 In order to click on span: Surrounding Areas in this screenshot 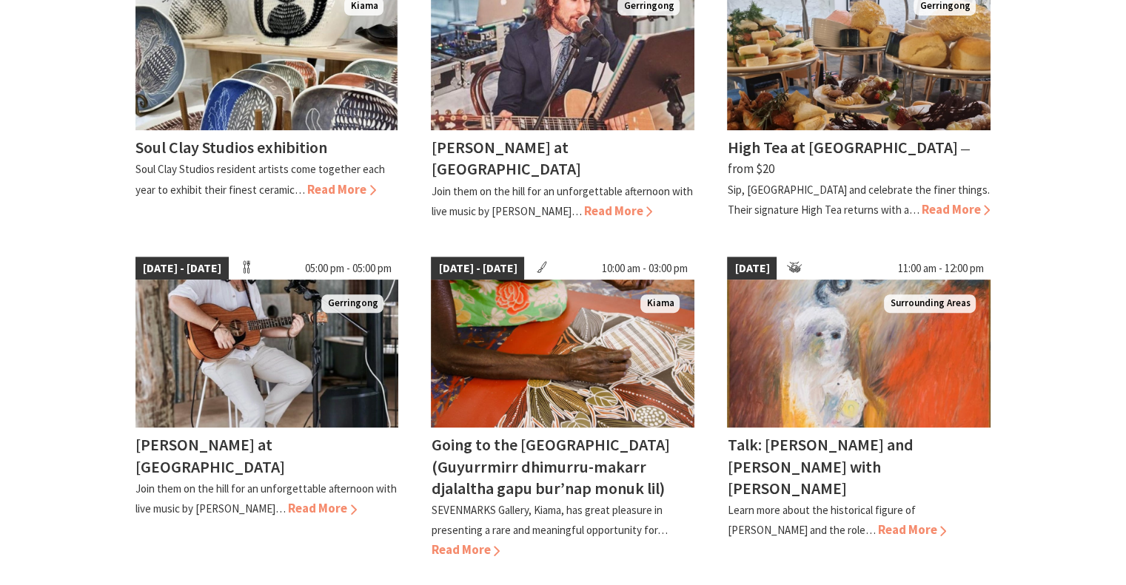, I will do `click(930, 303)`.